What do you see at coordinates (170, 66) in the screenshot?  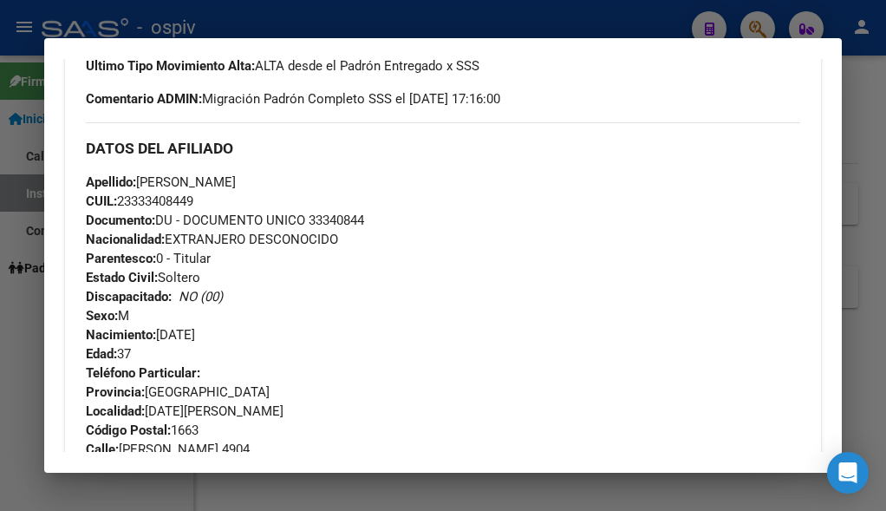 I see `strong: Ultimo Tipo Movimiento Alta:` at bounding box center [170, 66].